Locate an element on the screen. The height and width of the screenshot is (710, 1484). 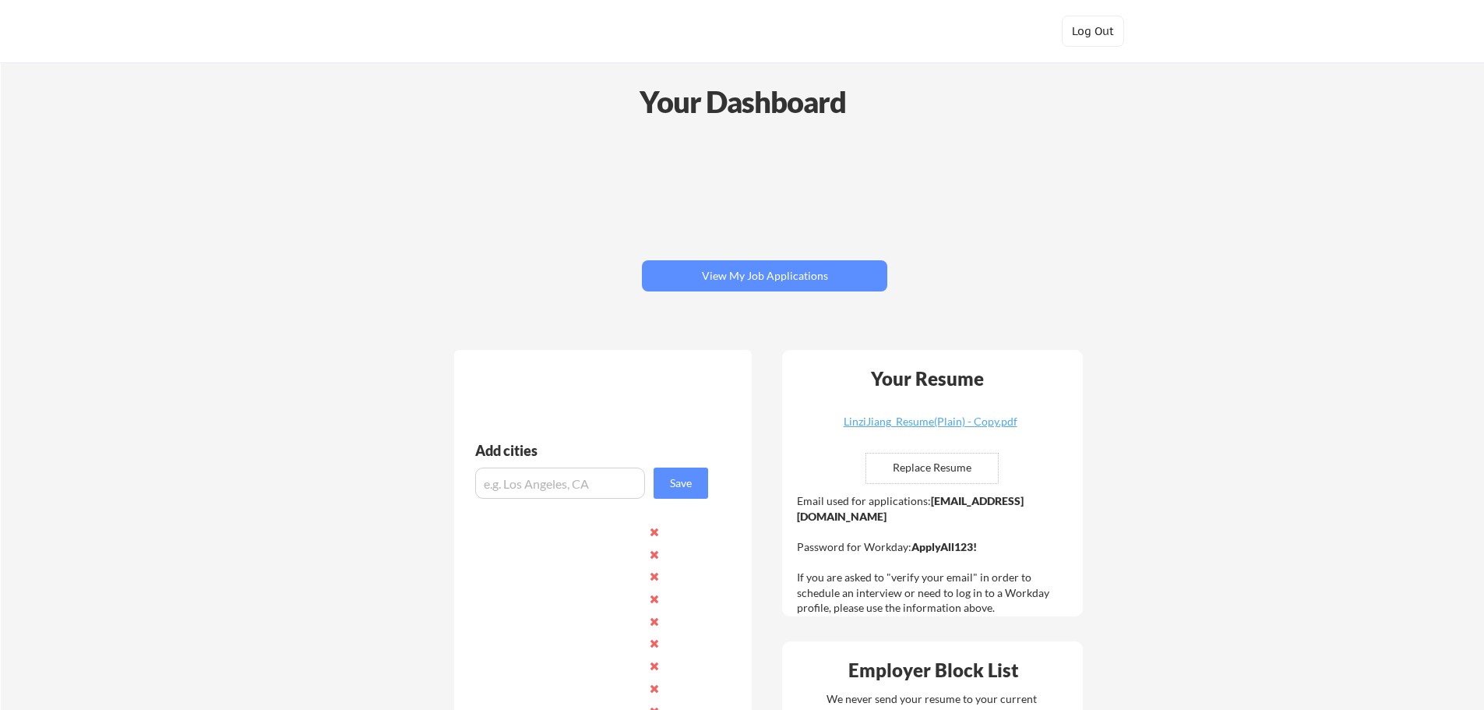
div: Employer Block List is located at coordinates (934, 670).